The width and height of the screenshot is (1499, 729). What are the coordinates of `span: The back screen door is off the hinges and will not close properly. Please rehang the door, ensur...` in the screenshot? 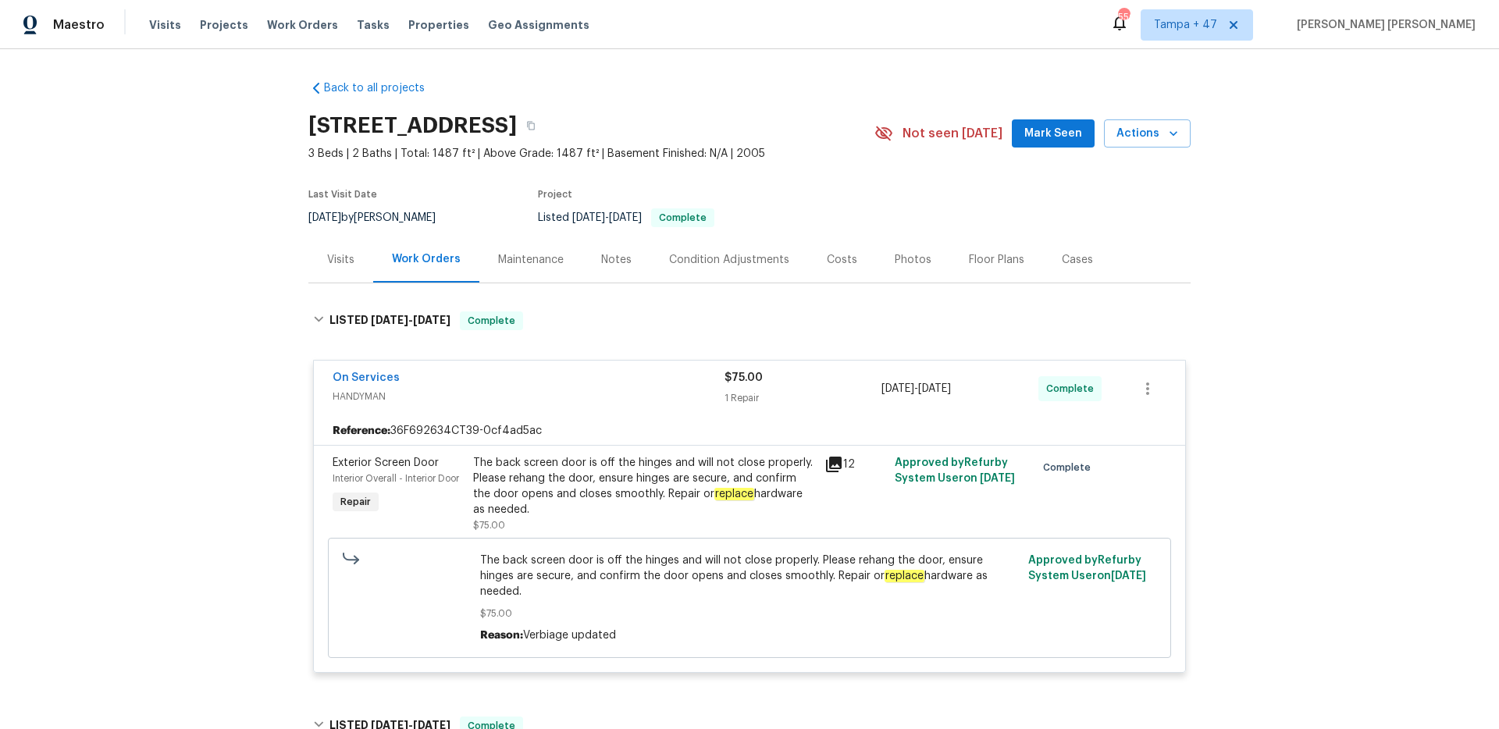 It's located at (750, 576).